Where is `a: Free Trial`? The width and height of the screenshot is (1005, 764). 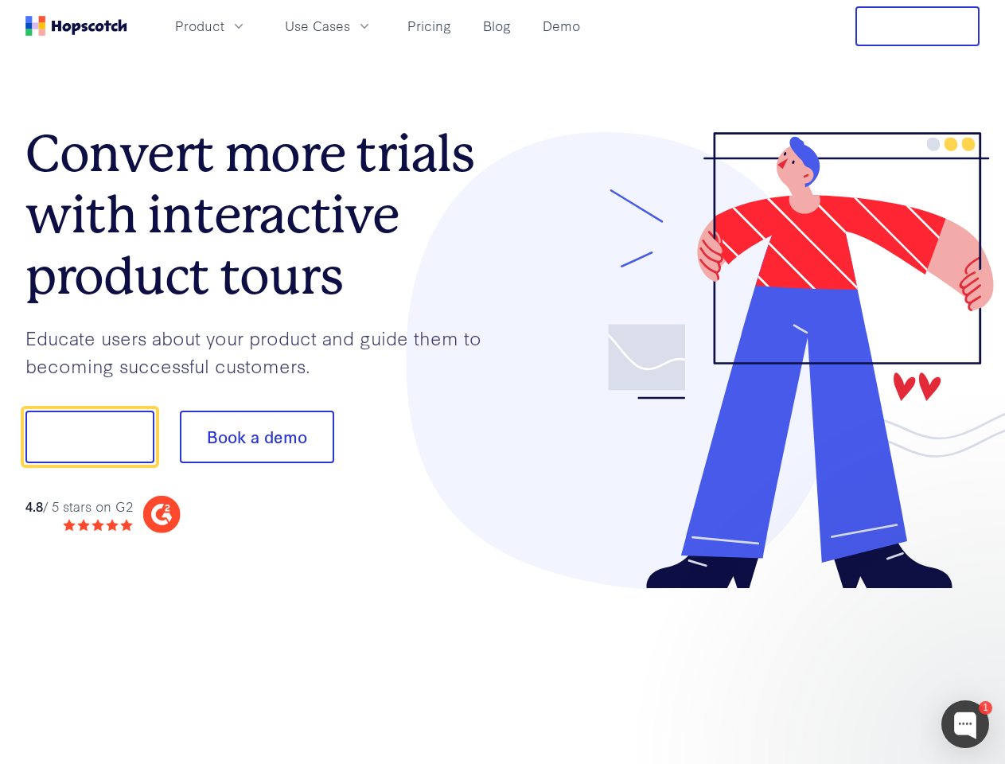
a: Free Trial is located at coordinates (917, 26).